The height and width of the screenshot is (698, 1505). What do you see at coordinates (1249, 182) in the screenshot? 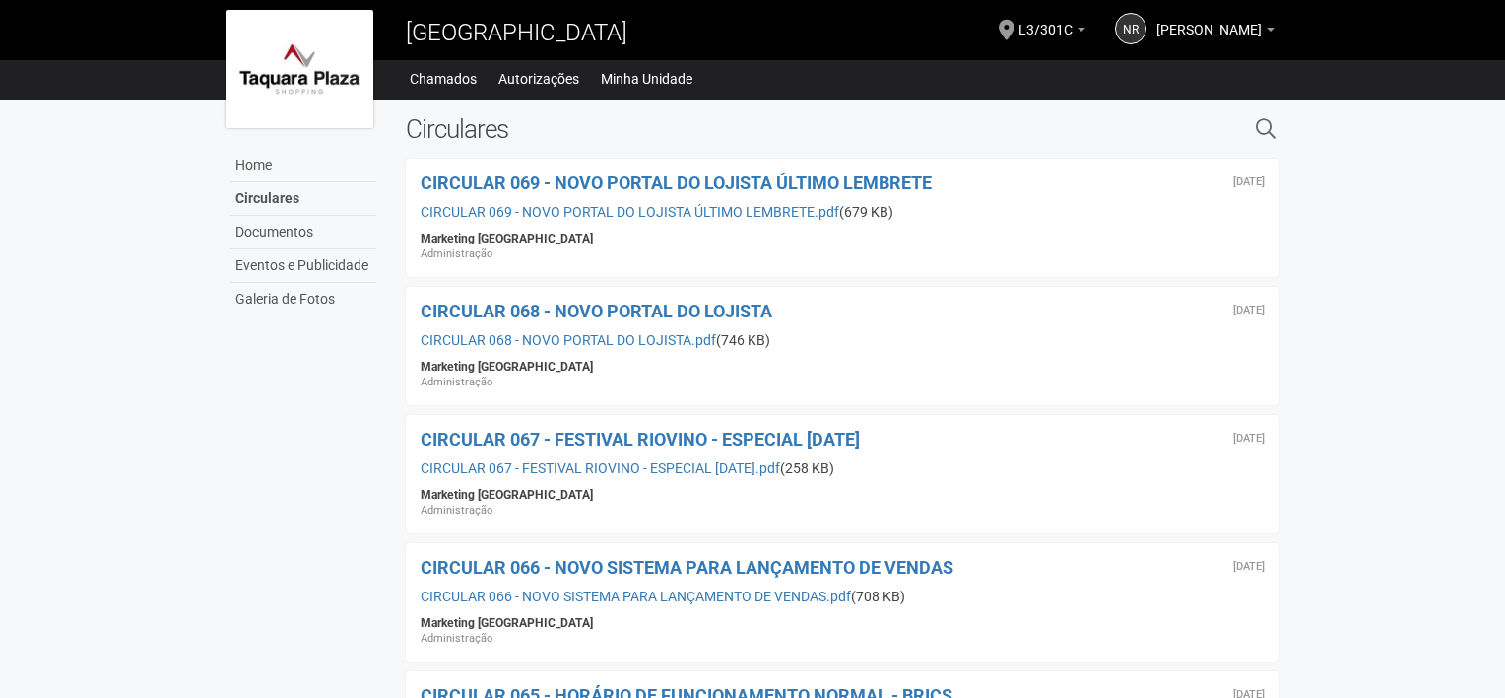
I see `div: Sexta-feira, 22 de agosto de 2025 às 21:46` at bounding box center [1249, 182].